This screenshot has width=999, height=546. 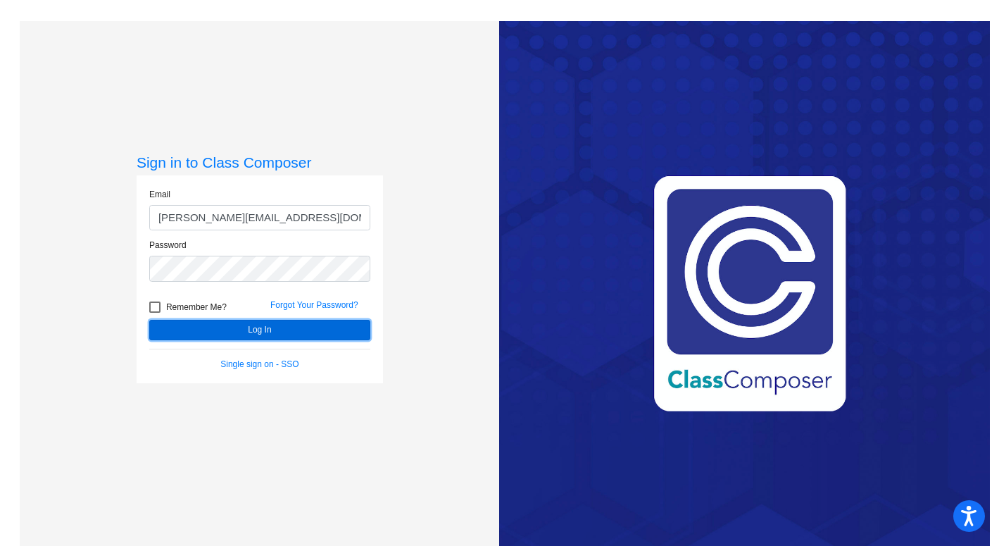 What do you see at coordinates (260, 330) in the screenshot?
I see `button: Log In` at bounding box center [260, 330].